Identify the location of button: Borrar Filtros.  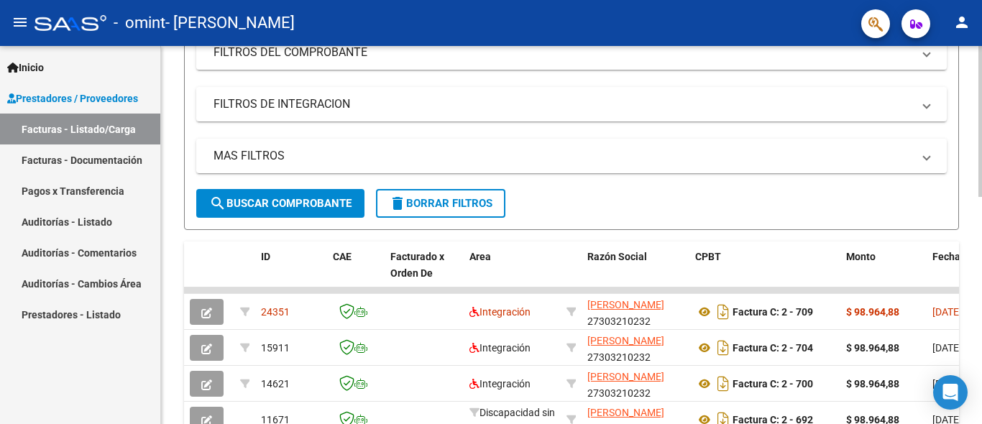
(441, 203).